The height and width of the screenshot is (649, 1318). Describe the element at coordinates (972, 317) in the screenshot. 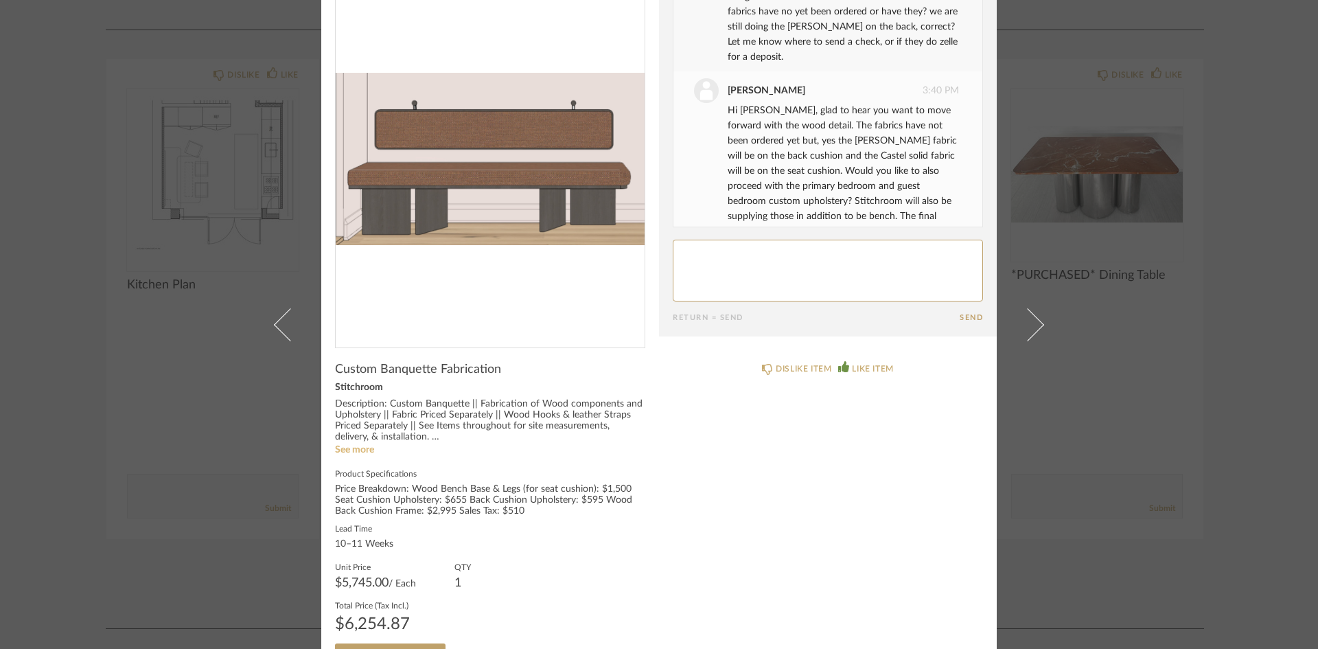

I see `button: Send` at that location.